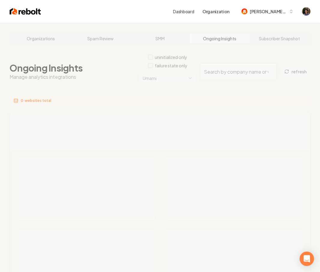 The image size is (320, 272). Describe the element at coordinates (184, 11) in the screenshot. I see `a: Dashboard` at that location.